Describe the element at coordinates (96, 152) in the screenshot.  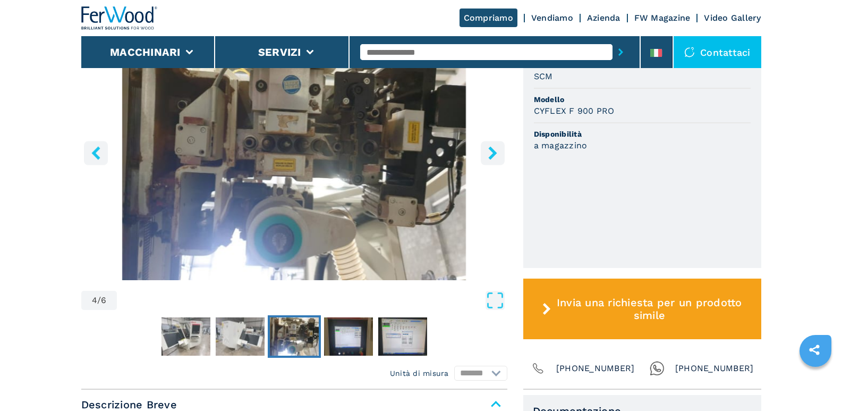
I see `button: left-button` at that location.